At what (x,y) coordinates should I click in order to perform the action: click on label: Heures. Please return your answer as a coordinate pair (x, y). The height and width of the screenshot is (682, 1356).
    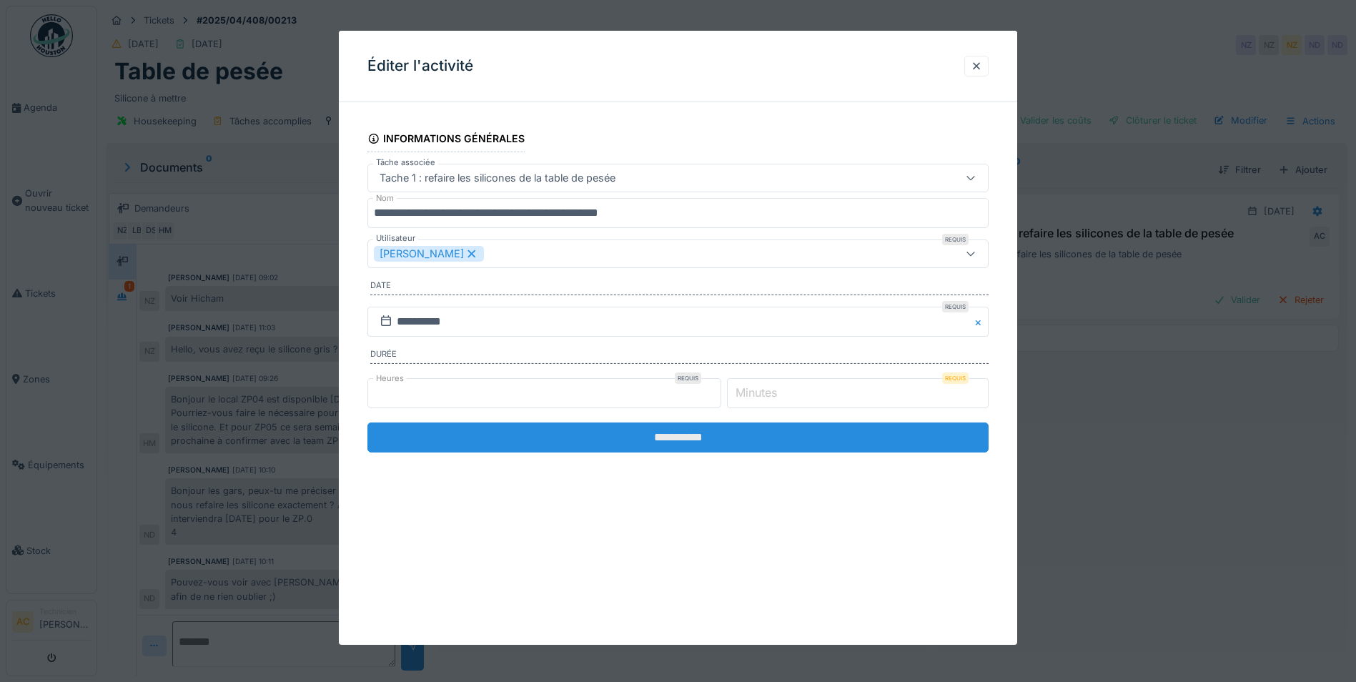
    Looking at the image, I should click on (390, 378).